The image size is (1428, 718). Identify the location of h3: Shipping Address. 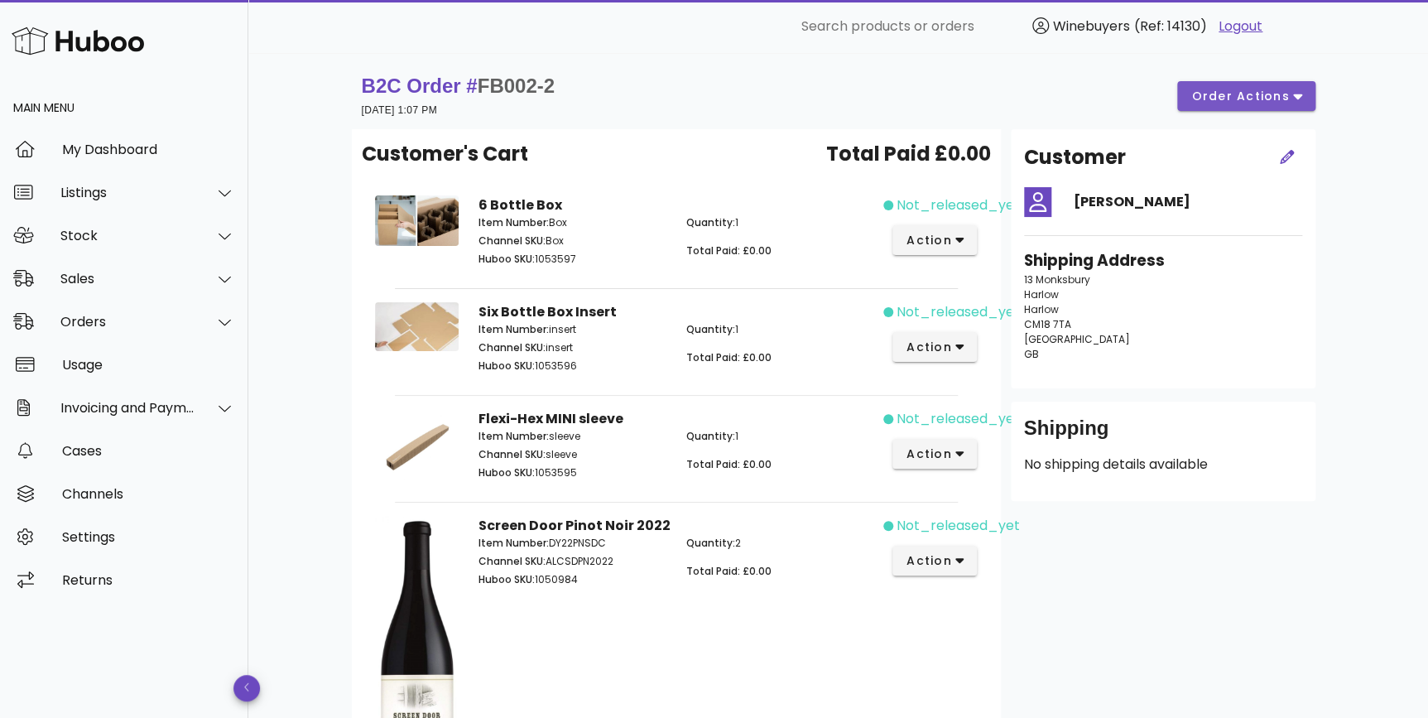
(1163, 261).